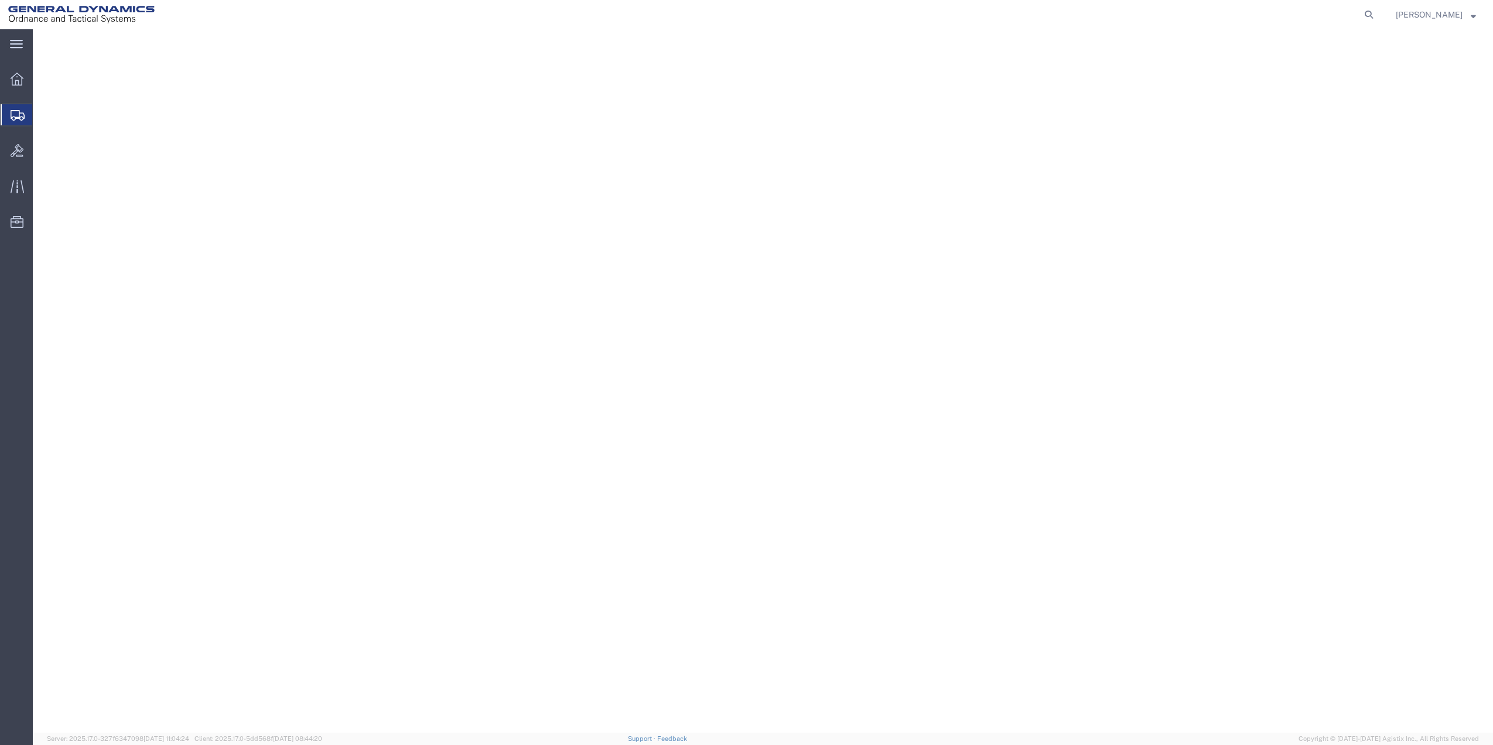  What do you see at coordinates (81, 15) in the screenshot?
I see `img: logo` at bounding box center [81, 15].